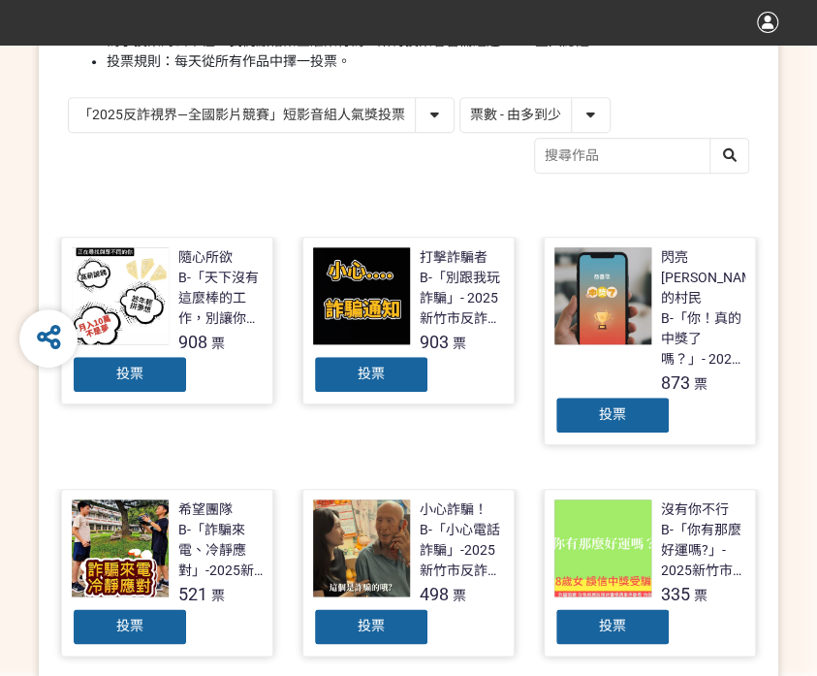 Image resolution: width=817 pixels, height=676 pixels. Describe the element at coordinates (434, 593) in the screenshot. I see `span: 498` at that location.